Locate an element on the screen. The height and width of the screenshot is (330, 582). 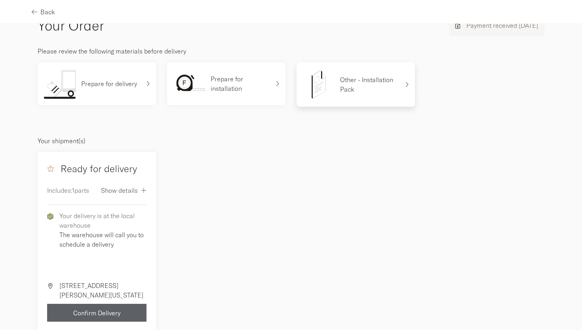
p: The warehouse will call you to schedule a delivery is located at coordinates (103, 239).